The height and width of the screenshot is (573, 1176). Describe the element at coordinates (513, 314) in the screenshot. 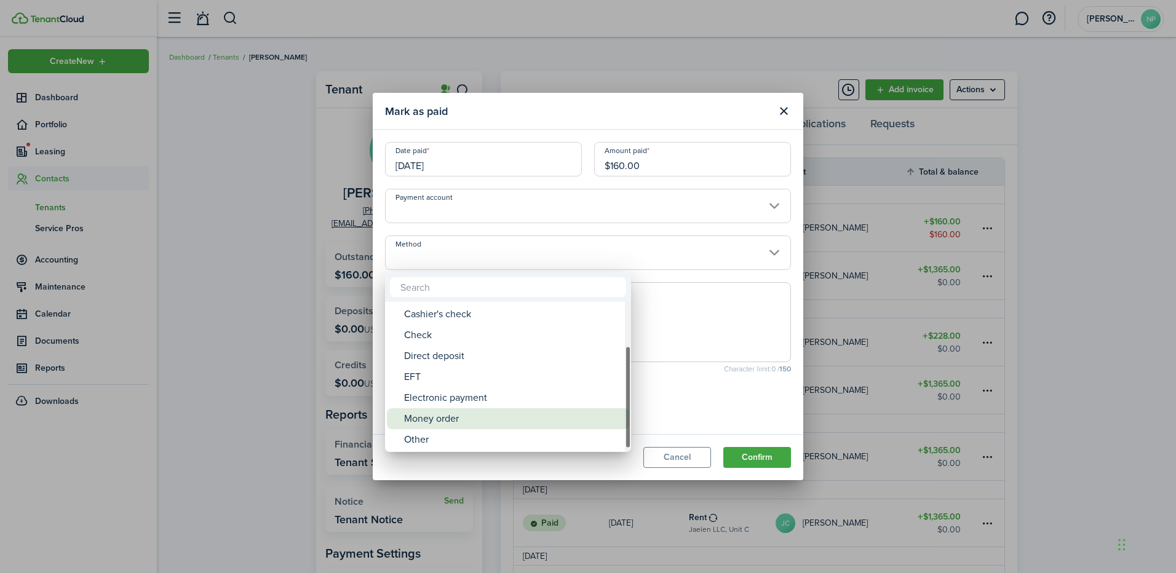

I see `div: Cashier's check` at that location.